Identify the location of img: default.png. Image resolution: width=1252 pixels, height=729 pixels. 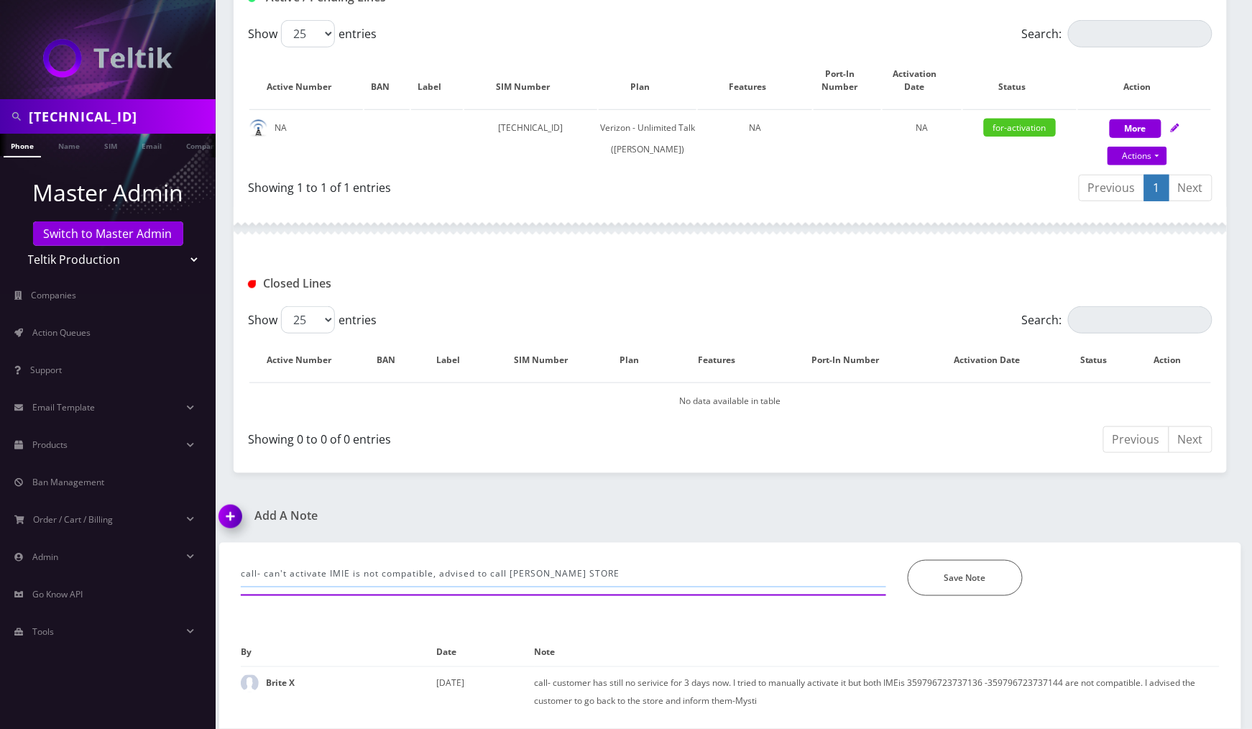
(258, 128).